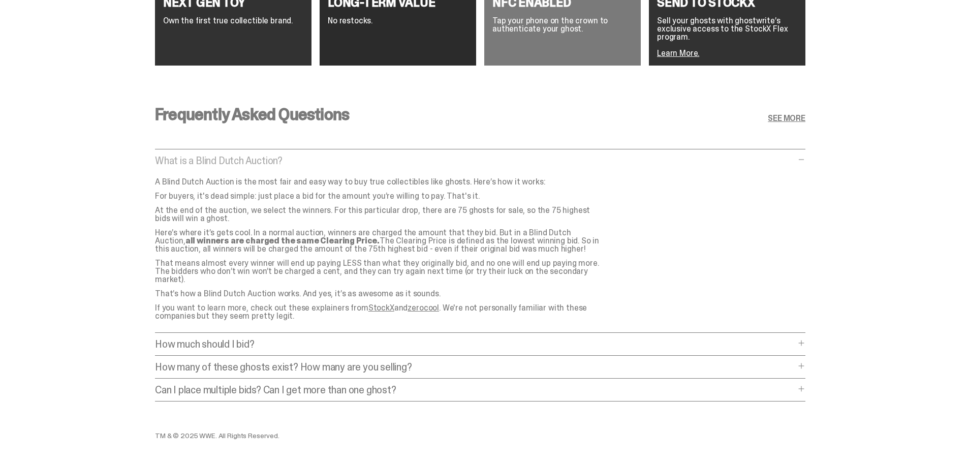  What do you see at coordinates (282, 240) in the screenshot?
I see `strong: all winners are charged the same Clearing Price.` at bounding box center [282, 240].